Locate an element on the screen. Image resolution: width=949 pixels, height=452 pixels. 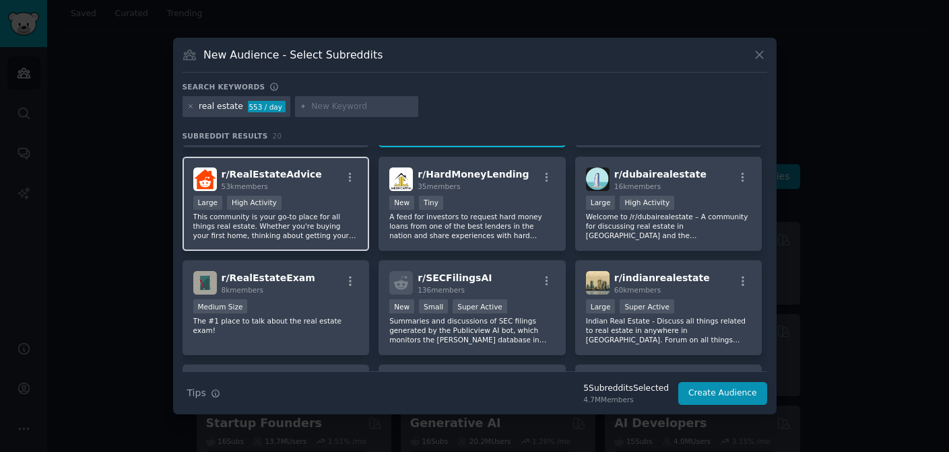
img: indianrealestate is located at coordinates (597, 283).